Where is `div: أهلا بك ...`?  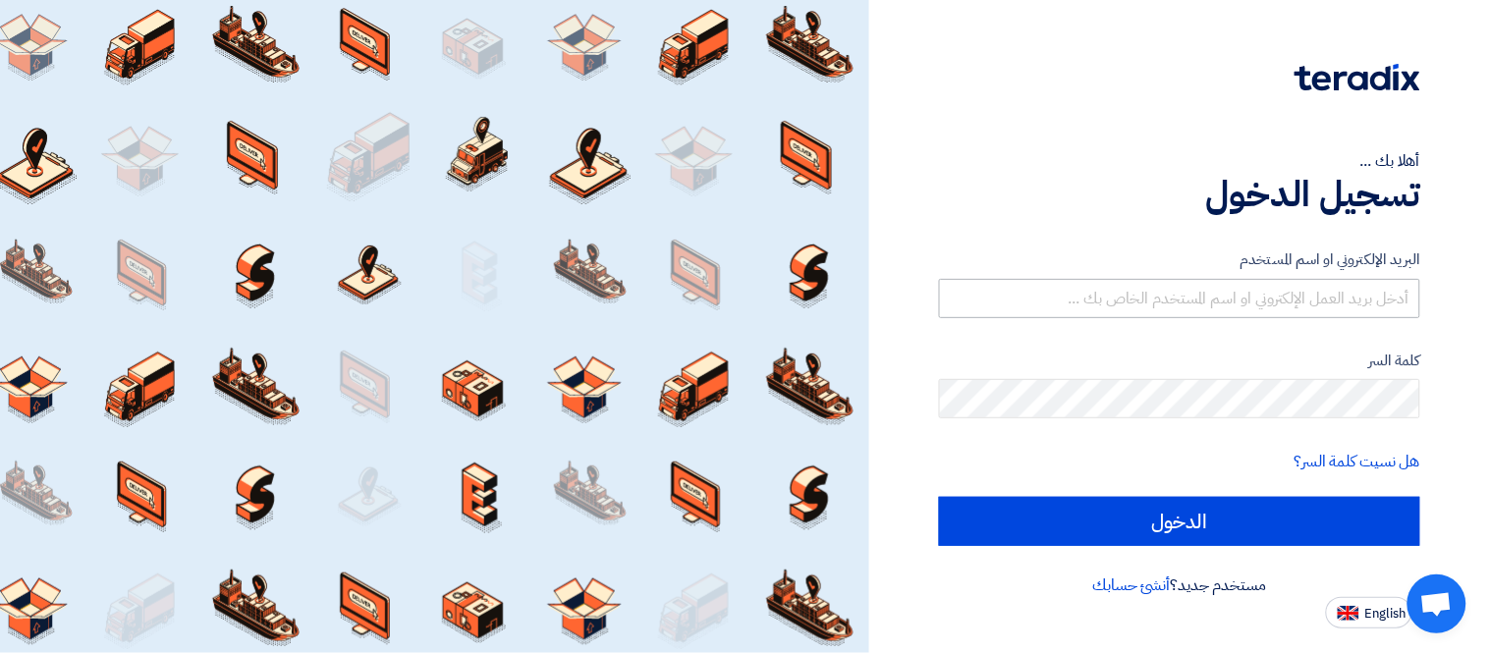 div: أهلا بك ... is located at coordinates (1179, 161).